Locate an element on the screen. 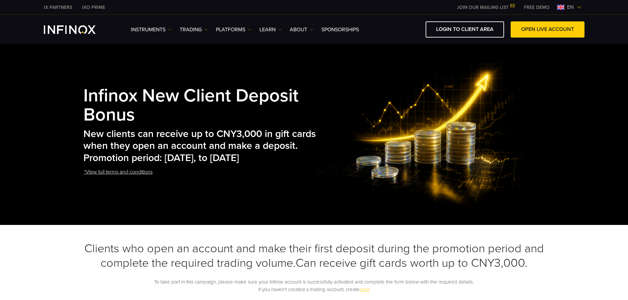  a: *View full terms and conditions is located at coordinates (118, 172).